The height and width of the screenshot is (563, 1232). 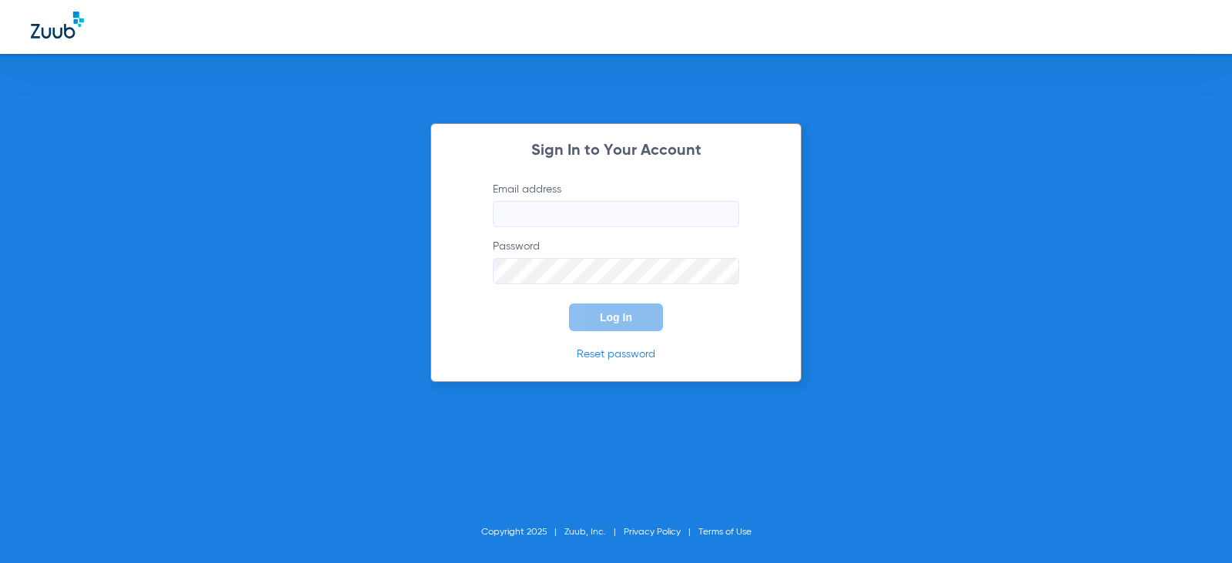 I want to click on button: Log In, so click(x=616, y=317).